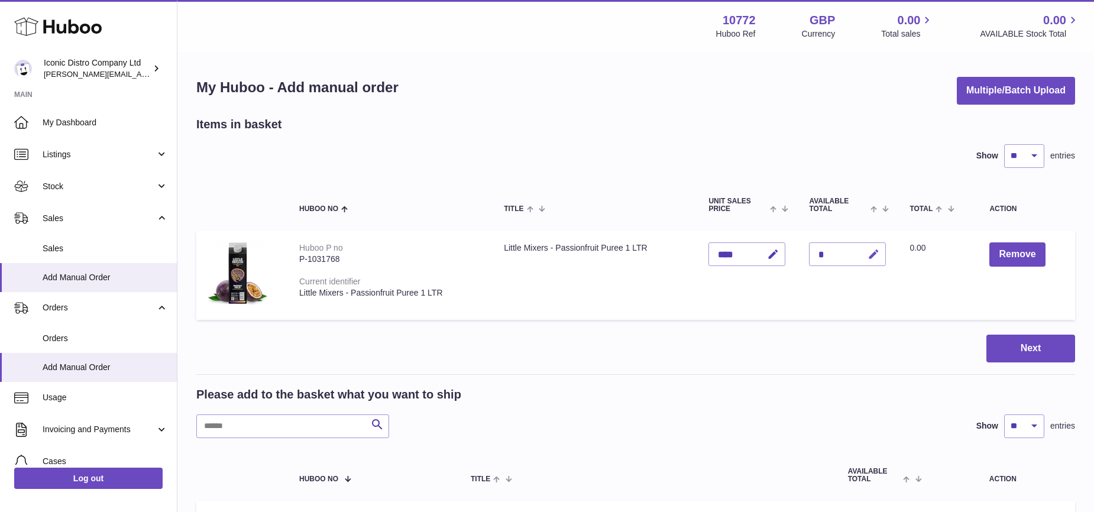  I want to click on div: Huboo Ref, so click(736, 34).